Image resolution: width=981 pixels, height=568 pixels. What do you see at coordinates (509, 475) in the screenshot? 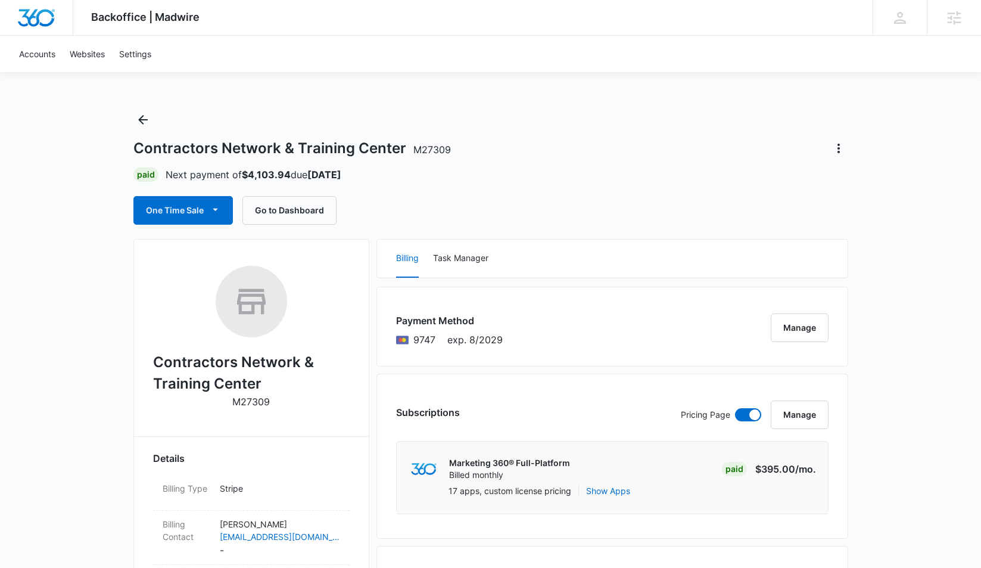
I see `p: Billed monthly` at bounding box center [509, 475].